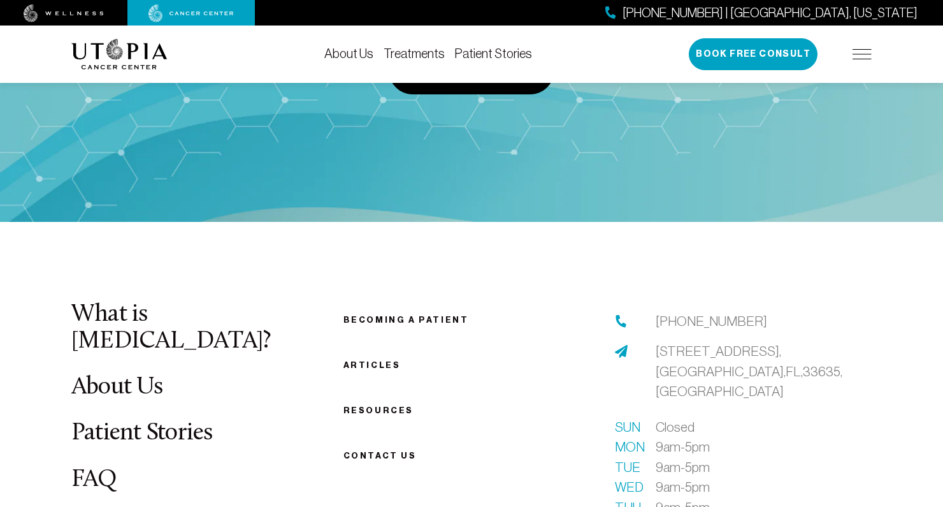 Image resolution: width=943 pixels, height=507 pixels. What do you see at coordinates (628, 467) in the screenshot?
I see `span: Tue` at bounding box center [628, 467].